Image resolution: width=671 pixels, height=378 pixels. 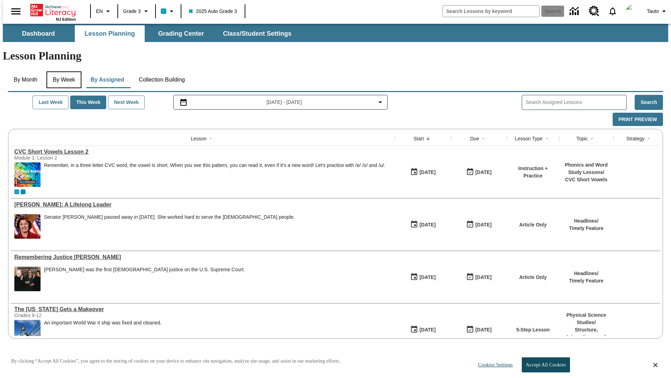 What do you see at coordinates (132, 11) in the screenshot?
I see `span: Grade 3` at bounding box center [132, 11].